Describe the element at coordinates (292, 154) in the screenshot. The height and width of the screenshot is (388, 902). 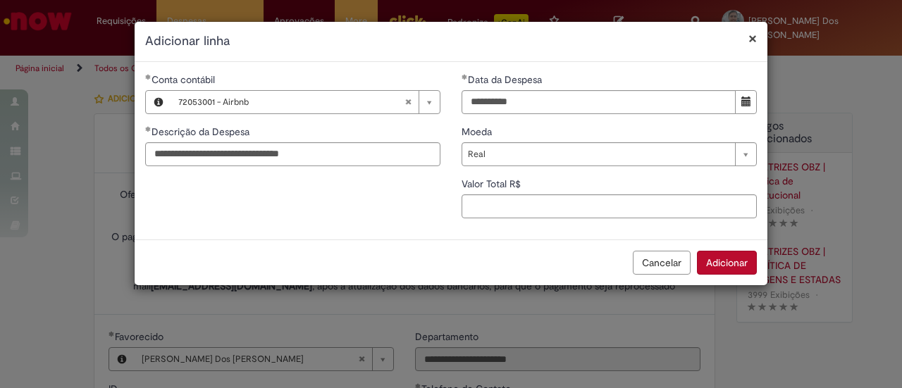
I see `input: Descrição da Despesa` at that location.